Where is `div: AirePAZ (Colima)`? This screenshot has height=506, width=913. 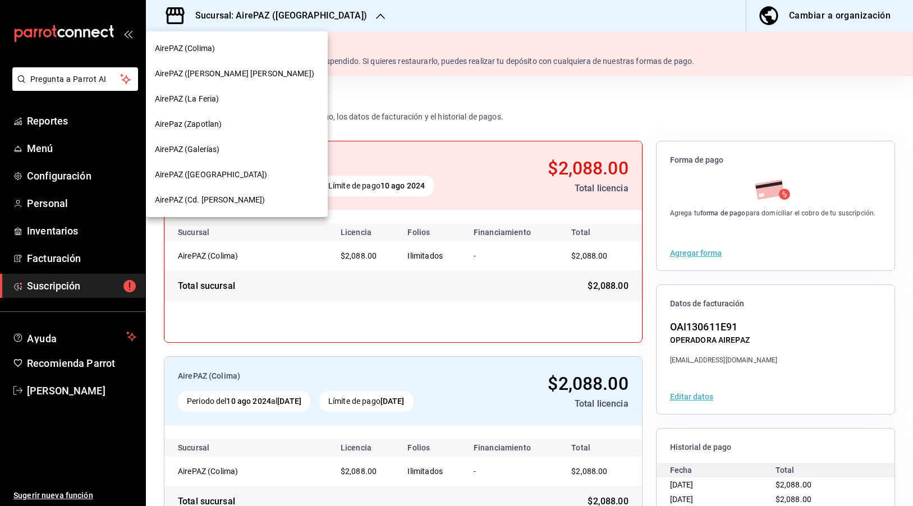
div: AirePAZ (Colima) is located at coordinates (237, 48).